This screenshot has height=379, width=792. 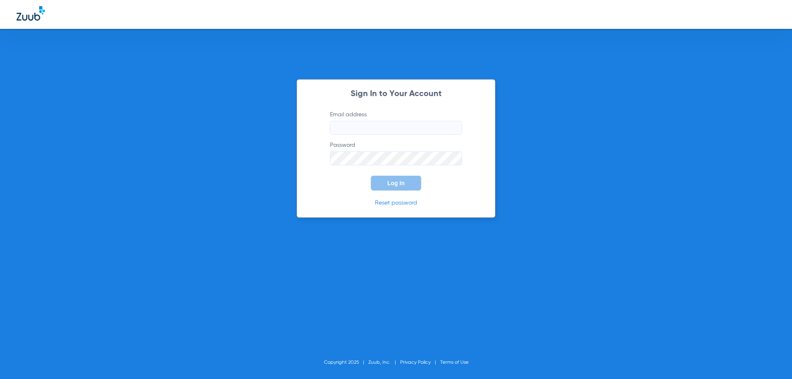 I want to click on a: Privacy Policy, so click(x=416, y=363).